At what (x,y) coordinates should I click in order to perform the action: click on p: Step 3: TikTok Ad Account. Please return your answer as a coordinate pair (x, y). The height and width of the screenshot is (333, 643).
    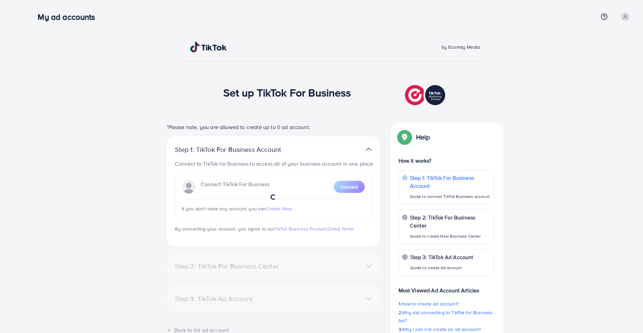
    Looking at the image, I should click on (442, 257).